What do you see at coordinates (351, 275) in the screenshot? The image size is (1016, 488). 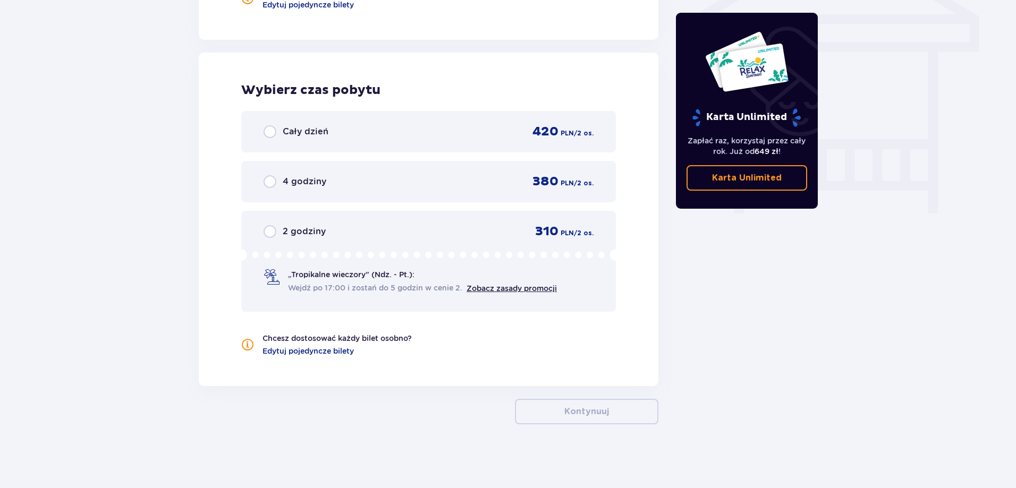 I see `span: „Tropikalne wieczory" (Ndz. - Pt.):` at bounding box center [351, 275].